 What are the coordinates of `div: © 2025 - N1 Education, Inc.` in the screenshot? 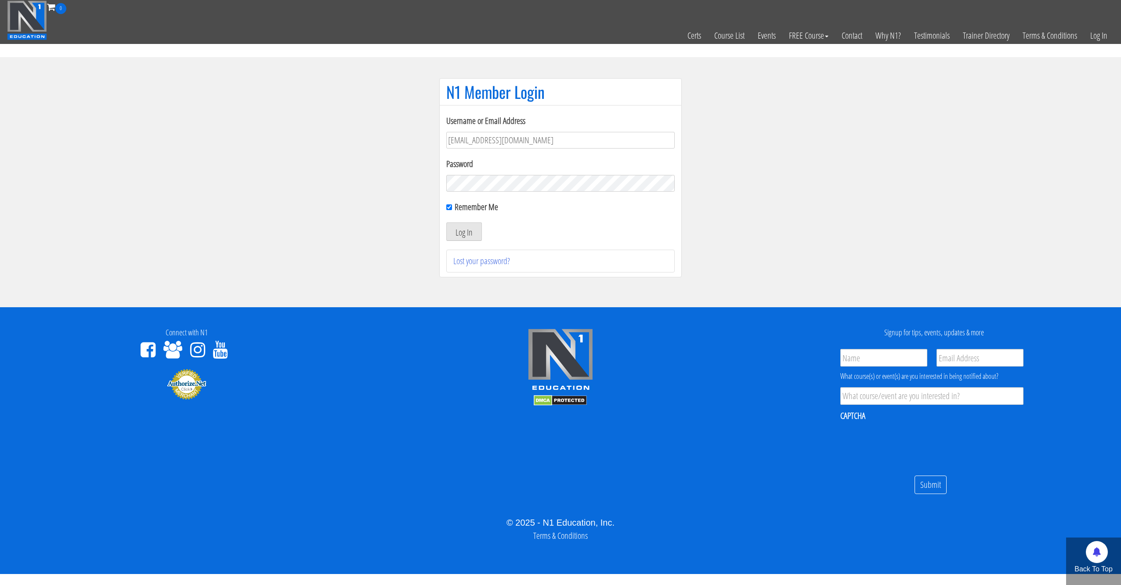 It's located at (560, 522).